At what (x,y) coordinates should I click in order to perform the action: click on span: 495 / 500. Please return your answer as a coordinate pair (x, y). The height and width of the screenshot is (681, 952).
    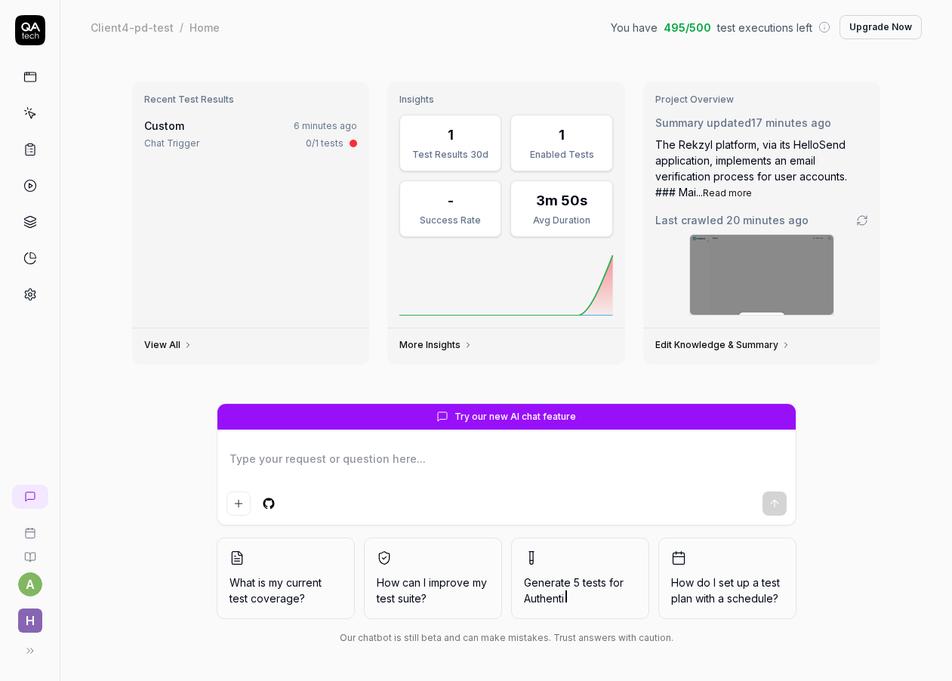
    Looking at the image, I should click on (687, 27).